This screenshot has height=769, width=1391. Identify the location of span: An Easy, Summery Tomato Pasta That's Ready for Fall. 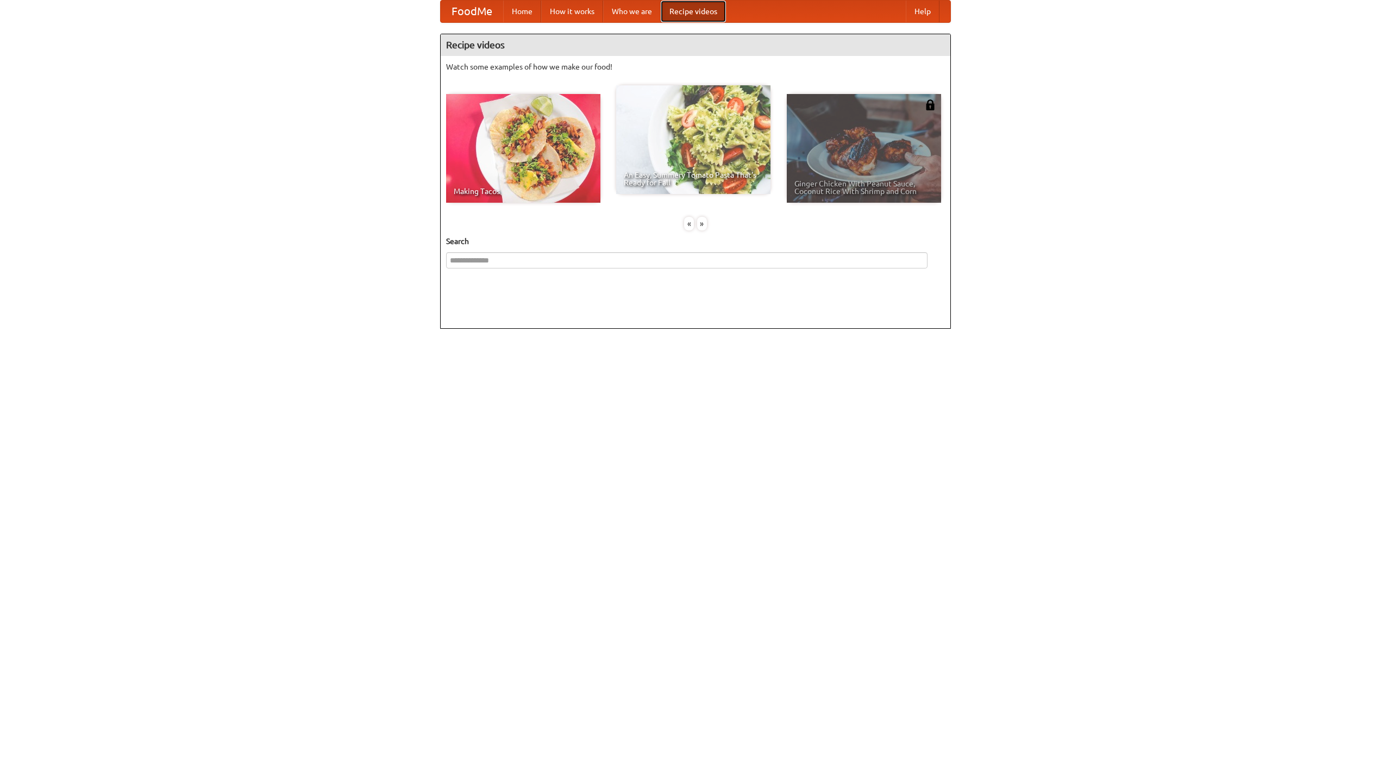
(694, 179).